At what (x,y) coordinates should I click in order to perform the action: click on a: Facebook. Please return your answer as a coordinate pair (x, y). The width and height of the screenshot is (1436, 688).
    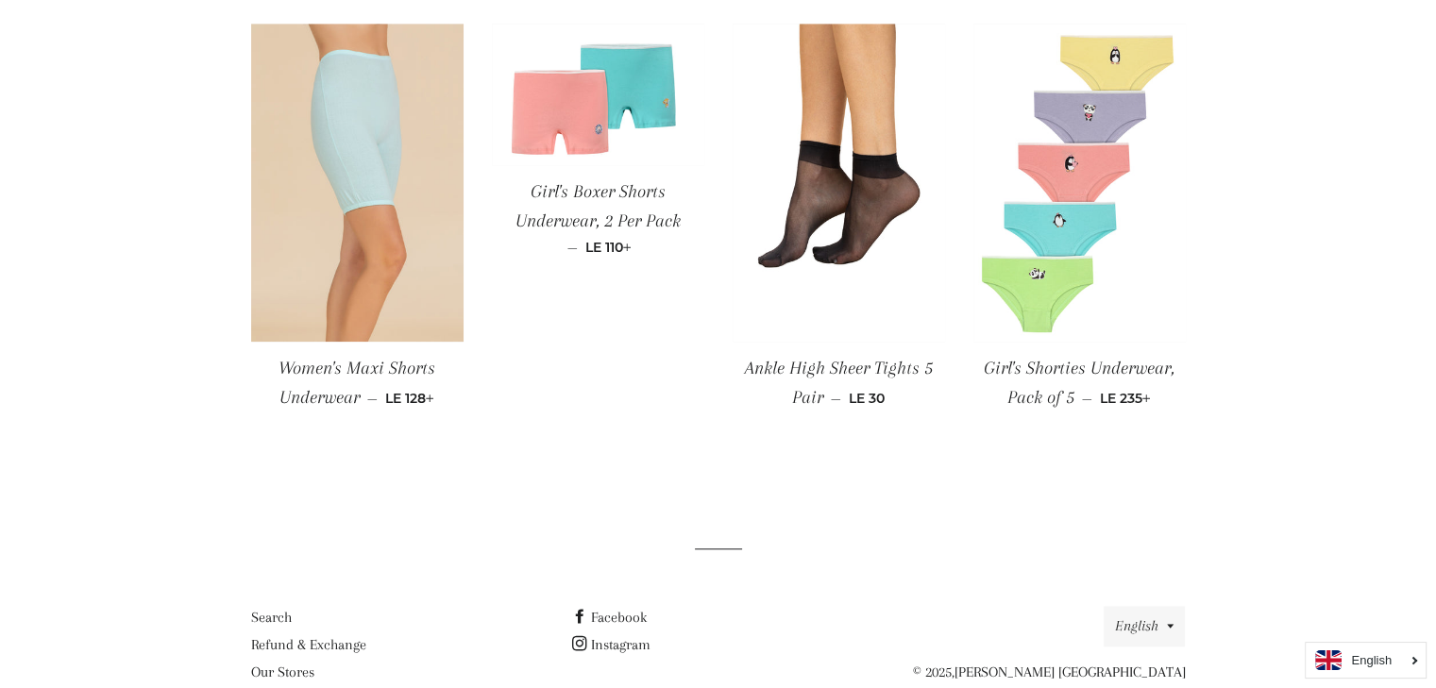
    Looking at the image, I should click on (608, 618).